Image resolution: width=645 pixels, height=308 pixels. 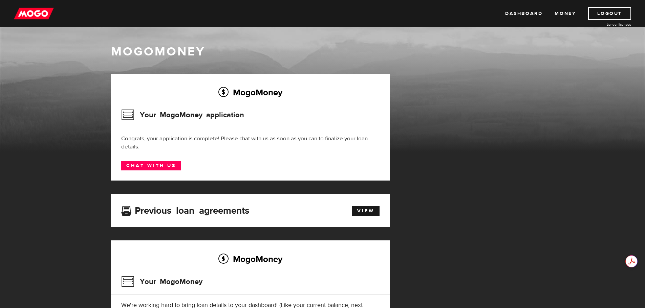 What do you see at coordinates (250, 143) in the screenshot?
I see `div: Congrats, your application is complete! Please chat with us as soon as you can to finalize your l...` at bounding box center [250, 143].